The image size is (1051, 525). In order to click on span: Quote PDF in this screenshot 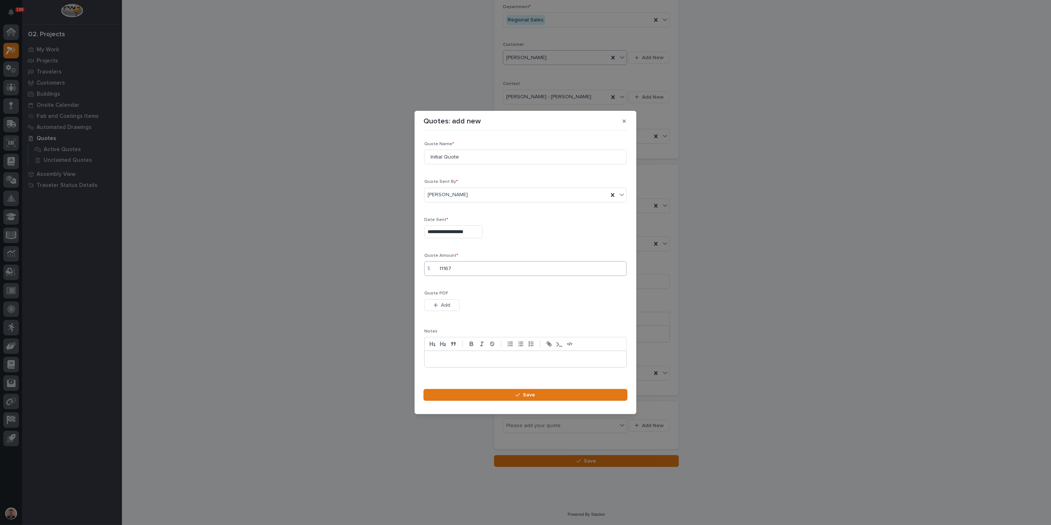, I will do `click(436, 293)`.